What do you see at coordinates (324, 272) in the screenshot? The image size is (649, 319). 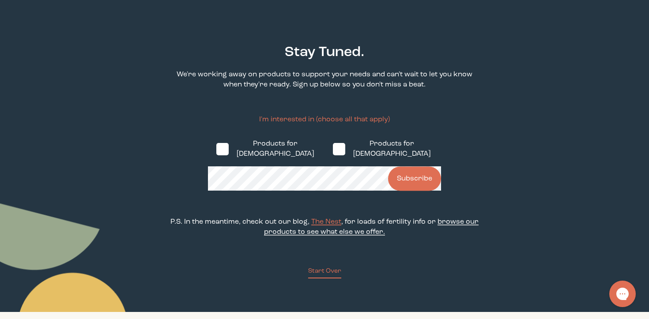 I see `button: Start Over` at bounding box center [324, 272].